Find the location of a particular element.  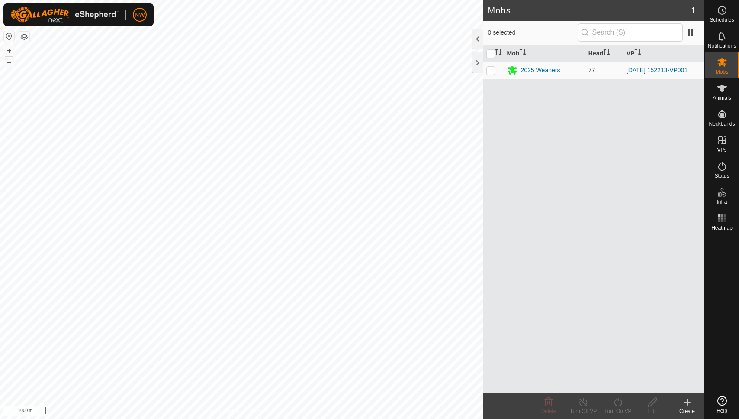

button: Reset Map is located at coordinates (9, 36).